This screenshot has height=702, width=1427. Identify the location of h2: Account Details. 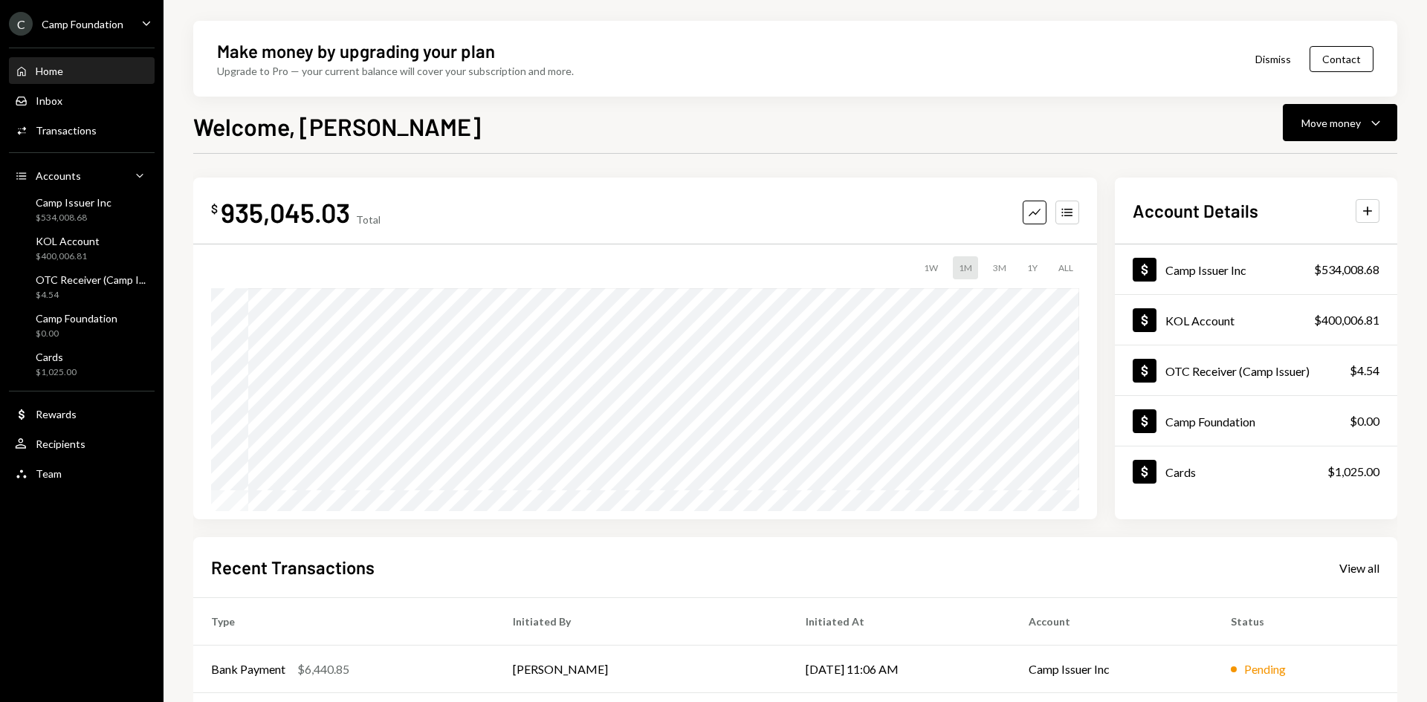
(1195, 210).